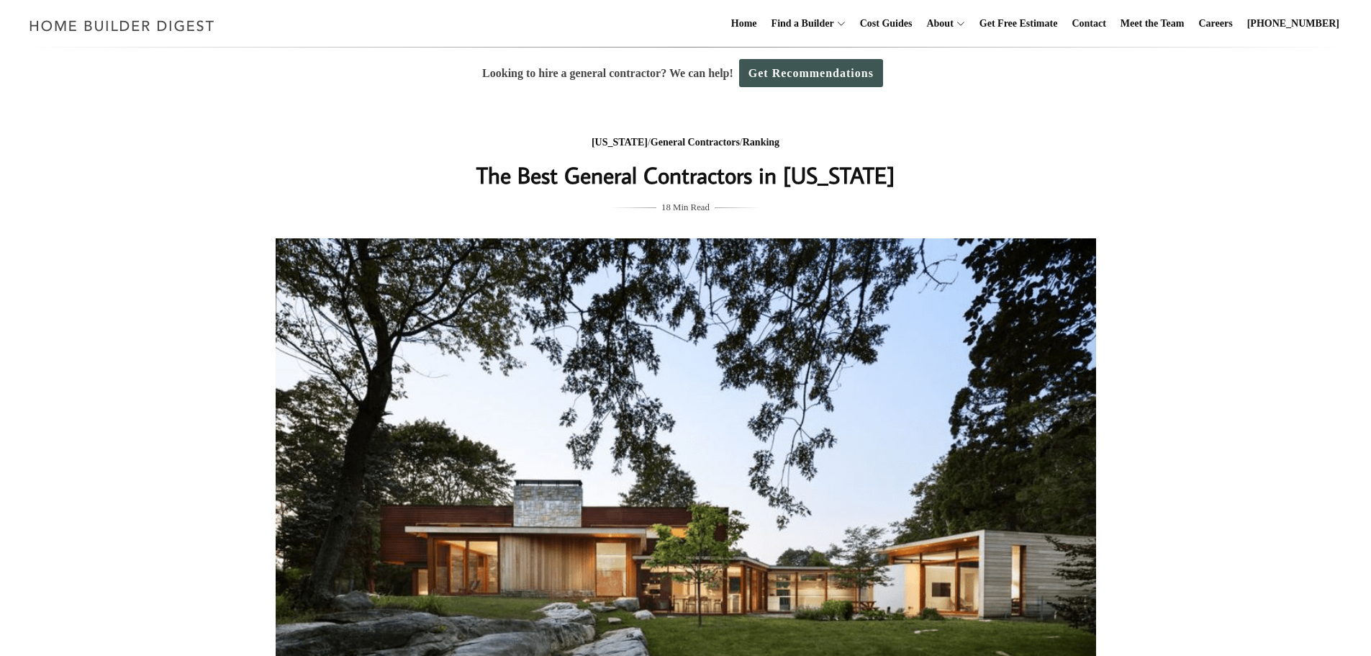 This screenshot has width=1371, height=656. What do you see at coordinates (685, 207) in the screenshot?
I see `span: 18 Min Read` at bounding box center [685, 207].